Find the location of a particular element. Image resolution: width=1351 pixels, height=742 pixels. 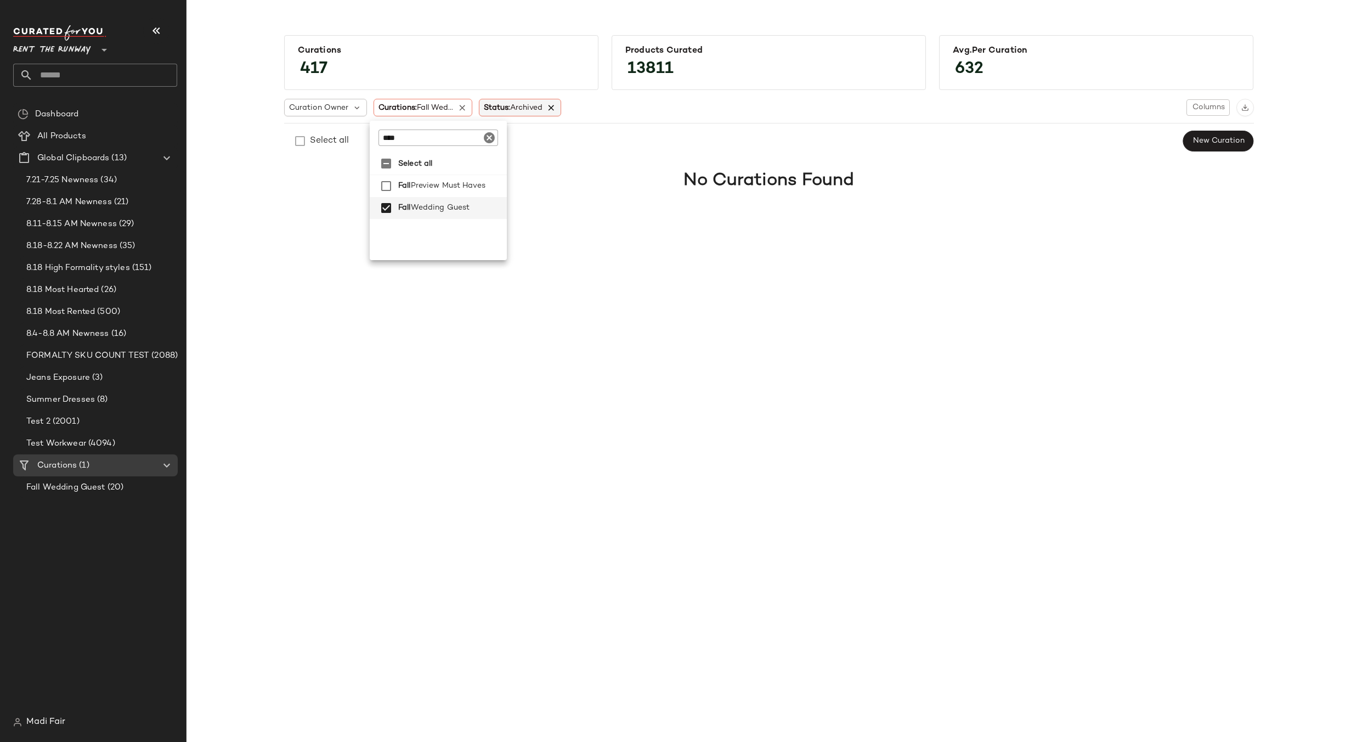

span: (21) is located at coordinates (120, 202).